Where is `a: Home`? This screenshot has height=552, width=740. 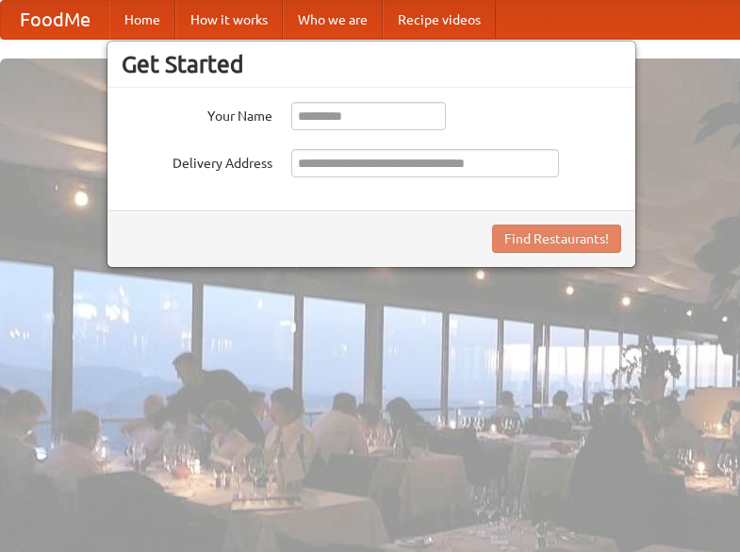 a: Home is located at coordinates (142, 20).